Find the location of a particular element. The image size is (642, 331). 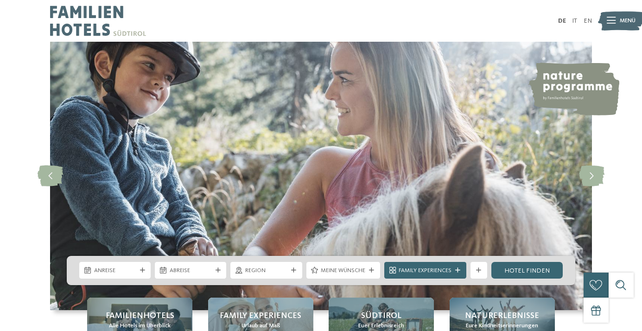

span: Region is located at coordinates (266, 271).